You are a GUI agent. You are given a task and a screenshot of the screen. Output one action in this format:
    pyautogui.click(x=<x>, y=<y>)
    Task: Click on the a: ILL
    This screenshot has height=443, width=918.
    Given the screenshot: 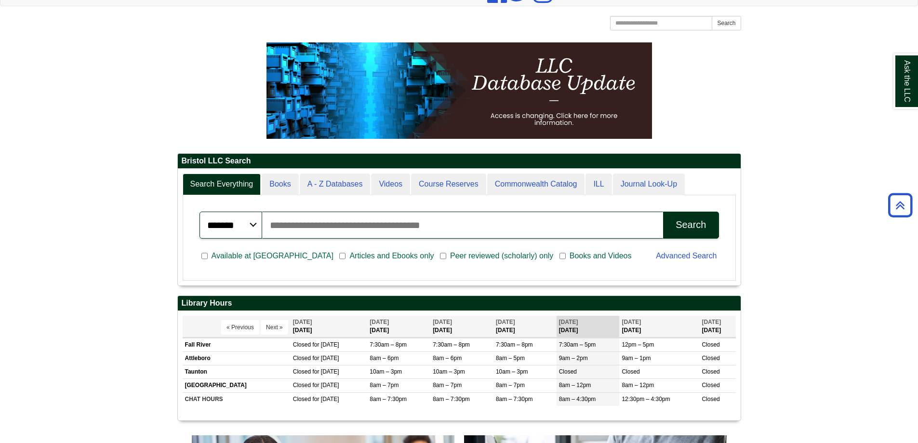 What is the action you would take?
    pyautogui.click(x=599, y=184)
    